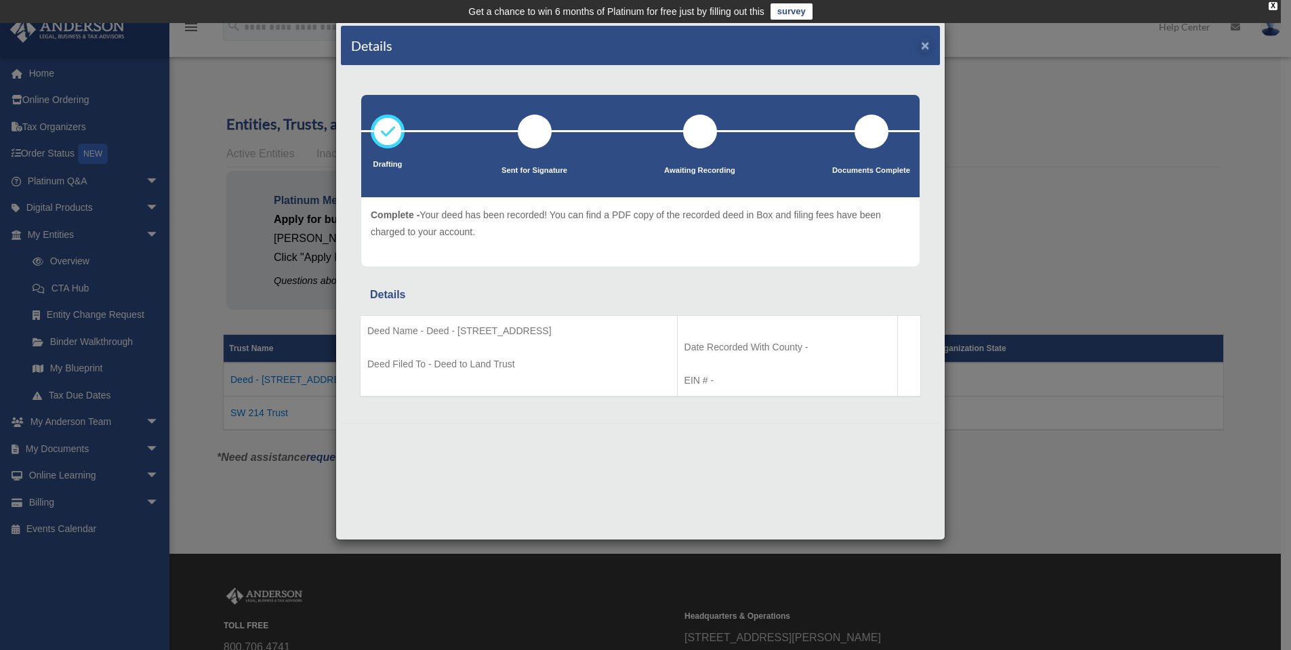  What do you see at coordinates (791, 12) in the screenshot?
I see `a: survey` at bounding box center [791, 12].